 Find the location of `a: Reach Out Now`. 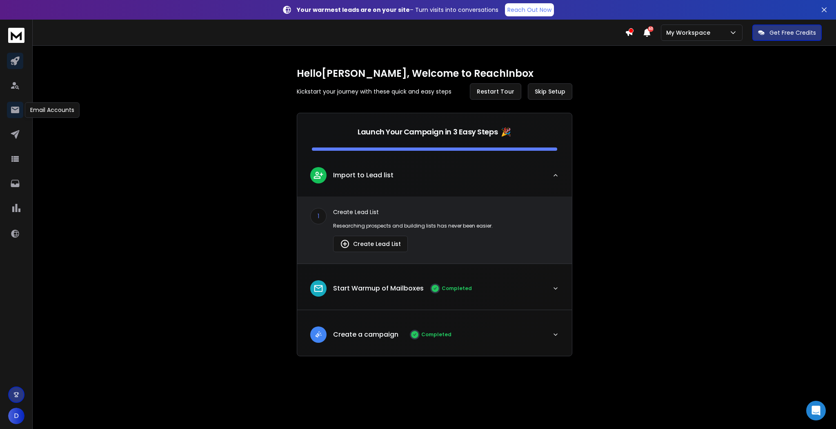

a: Reach Out Now is located at coordinates (530, 10).